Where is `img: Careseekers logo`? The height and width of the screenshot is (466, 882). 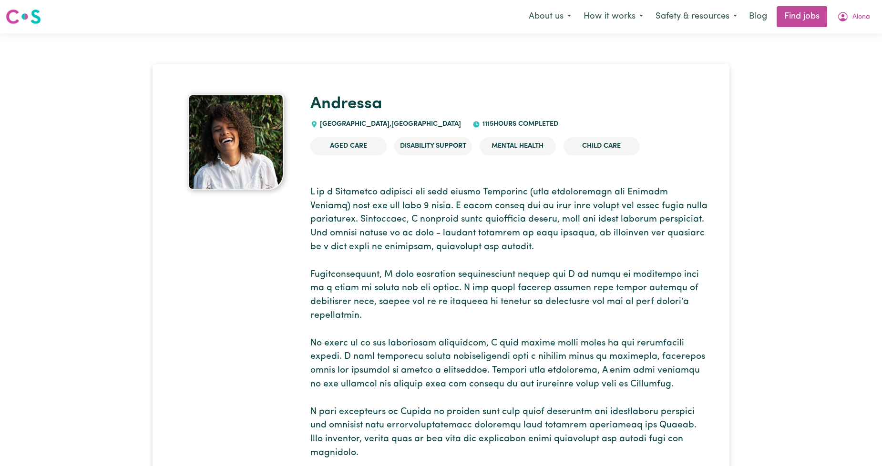
img: Careseekers logo is located at coordinates (23, 17).